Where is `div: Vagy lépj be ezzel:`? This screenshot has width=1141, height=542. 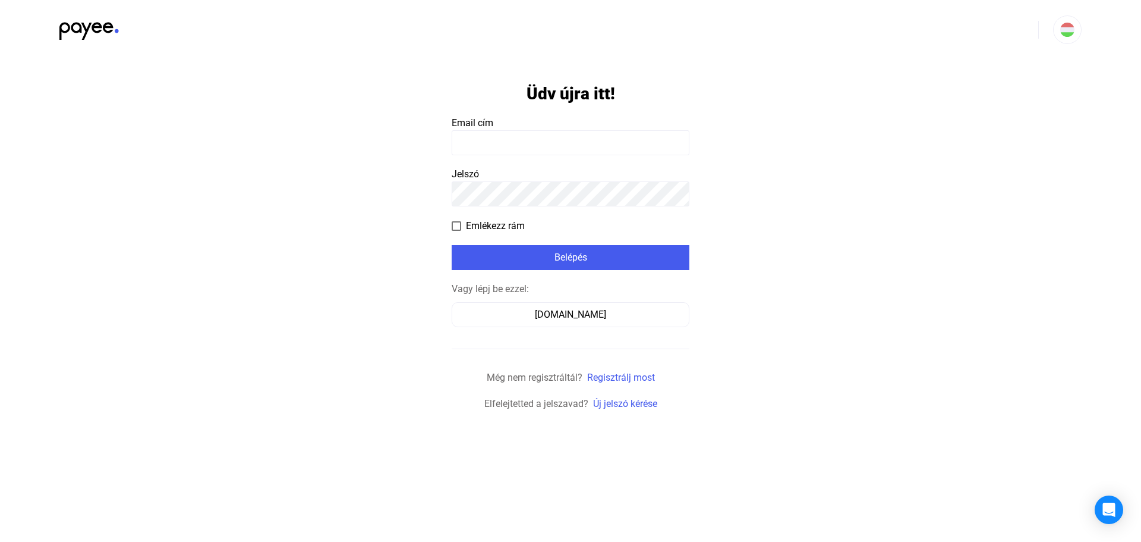
div: Vagy lépj be ezzel: is located at coordinates (571, 289).